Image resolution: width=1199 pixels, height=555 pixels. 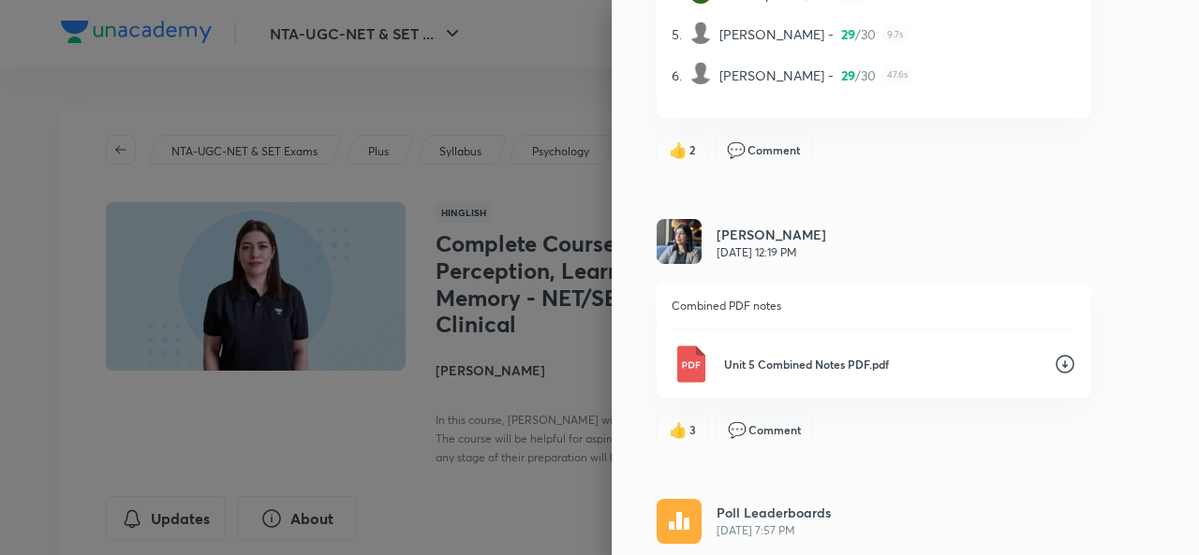 I want to click on p: Unit 5 Combined Notes PDF.pdf, so click(x=881, y=364).